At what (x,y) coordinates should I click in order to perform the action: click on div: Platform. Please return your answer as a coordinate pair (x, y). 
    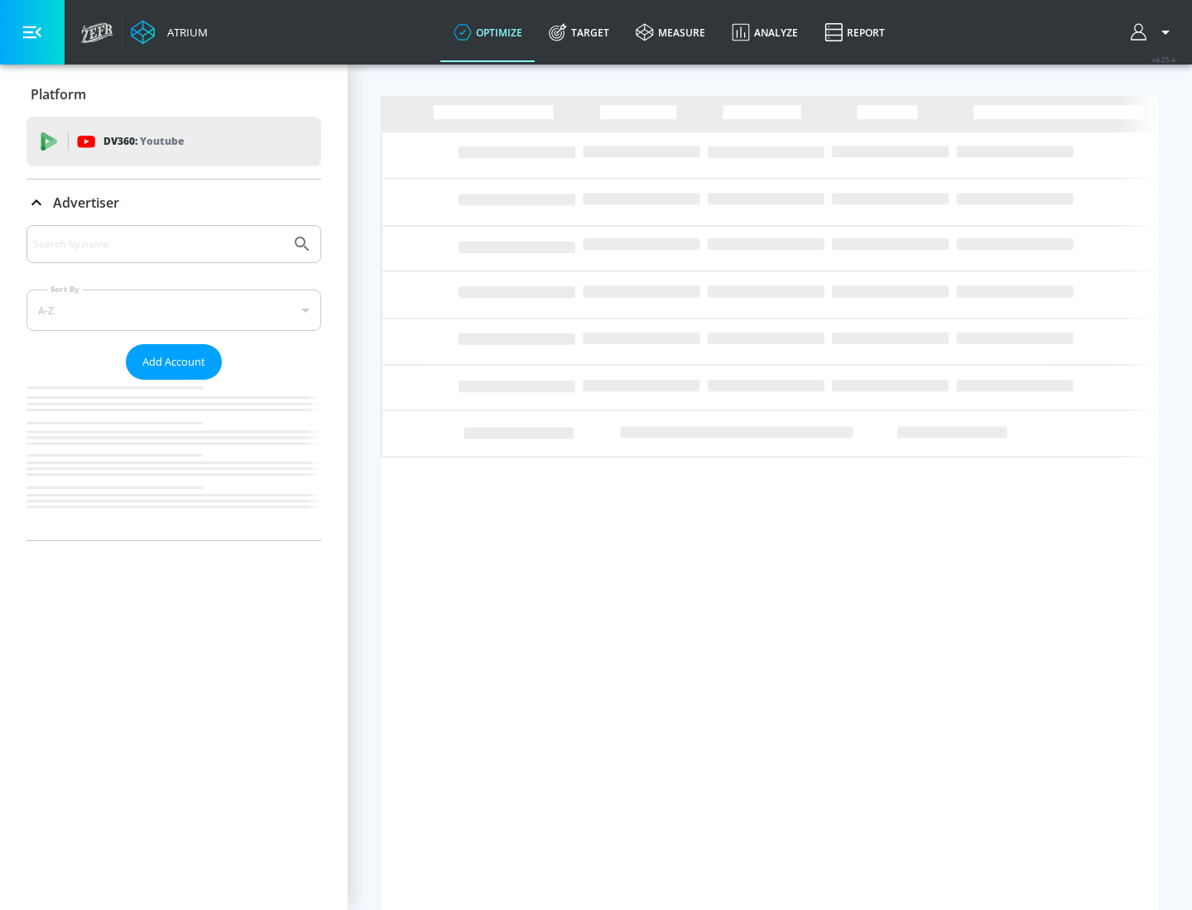
    Looking at the image, I should click on (174, 94).